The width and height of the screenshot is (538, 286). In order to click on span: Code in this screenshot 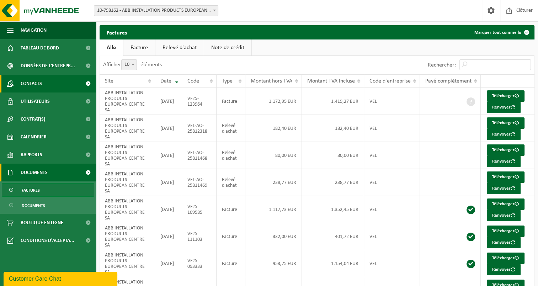, I will do `click(193, 81)`.